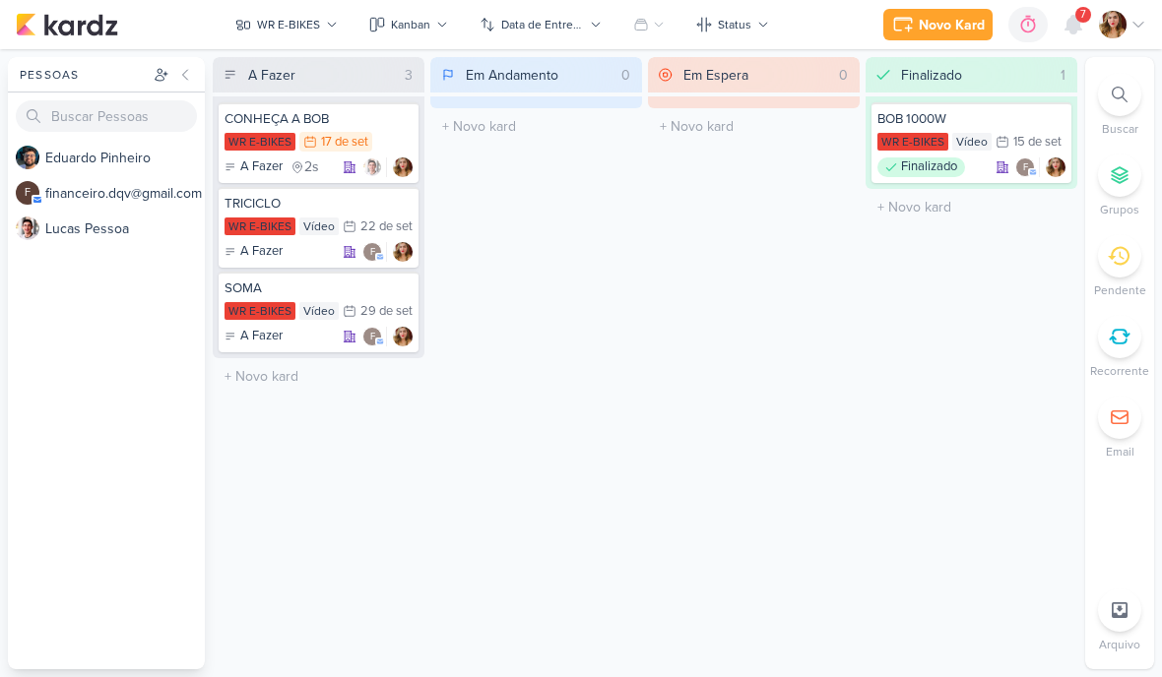  Describe the element at coordinates (971, 119) in the screenshot. I see `div: BOB 1000W` at that location.